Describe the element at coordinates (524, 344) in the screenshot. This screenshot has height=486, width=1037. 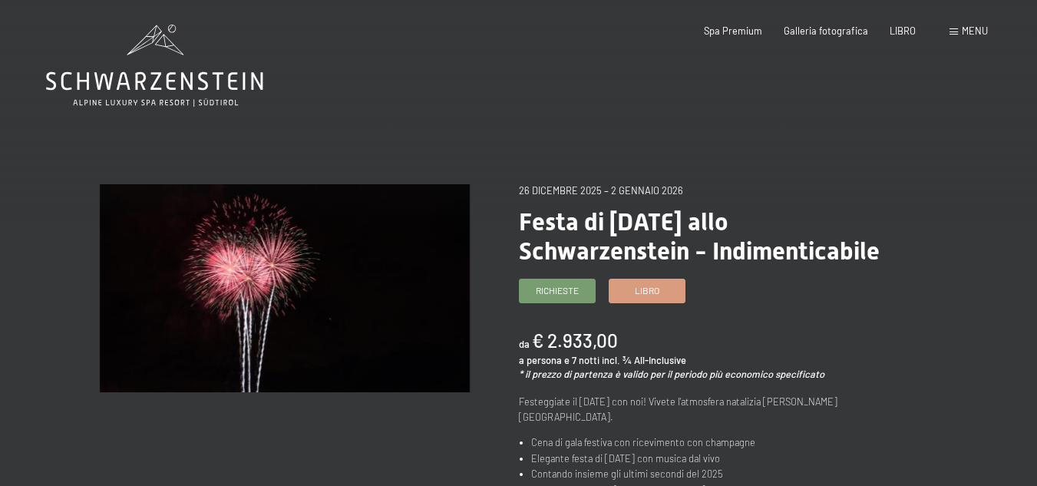
I see `font: da` at that location.